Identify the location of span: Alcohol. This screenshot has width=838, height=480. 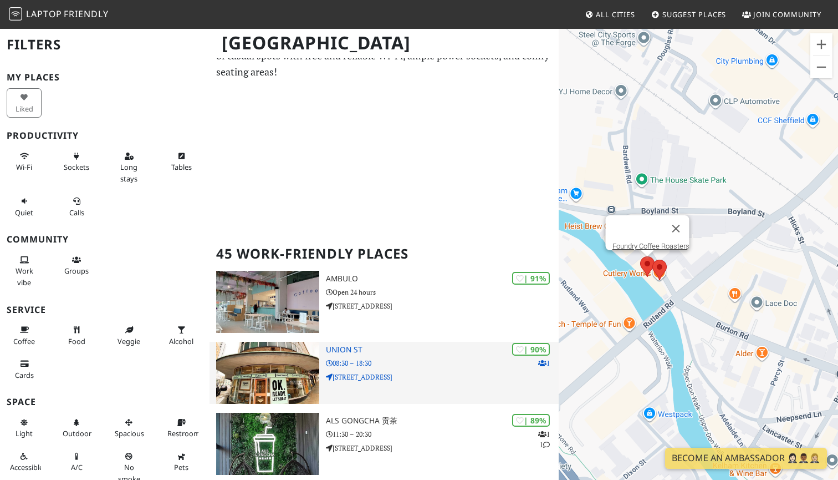
(181, 341).